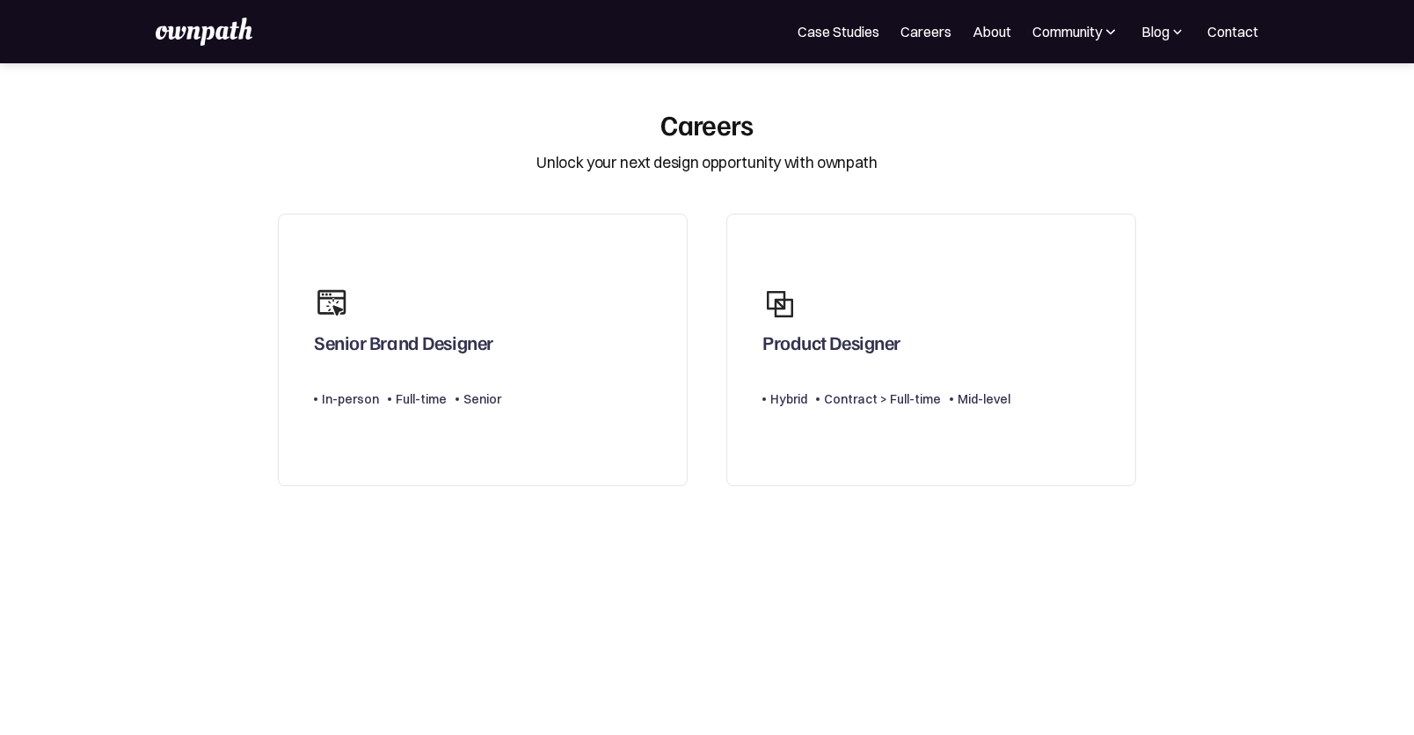  I want to click on div: Product Designer, so click(831, 347).